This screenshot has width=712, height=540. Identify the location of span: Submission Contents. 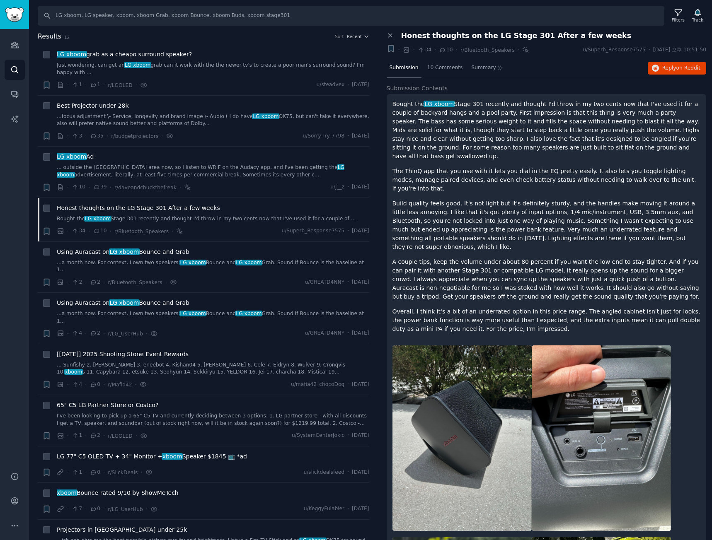
(417, 88).